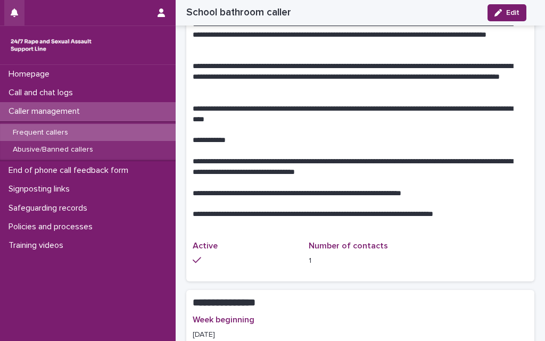 The width and height of the screenshot is (545, 341). Describe the element at coordinates (53, 149) in the screenshot. I see `p: Abusive/Banned callers` at that location.